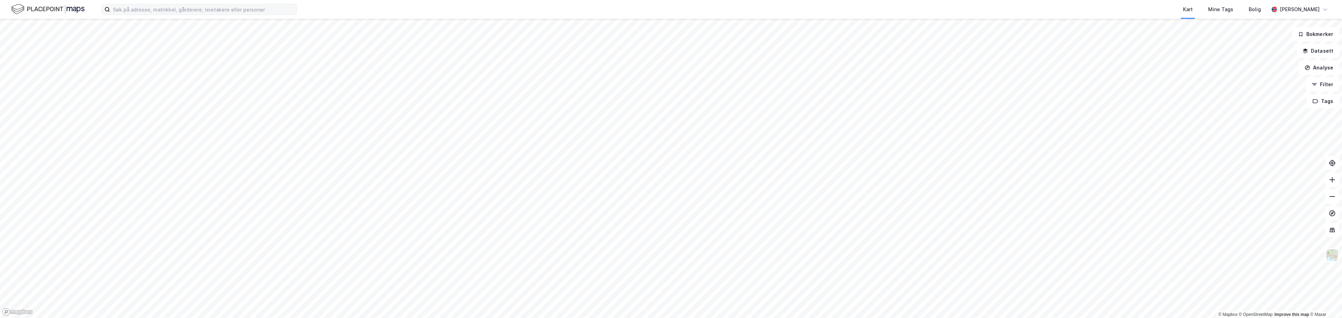 This screenshot has width=1342, height=318. I want to click on a: Improve this map, so click(1292, 315).